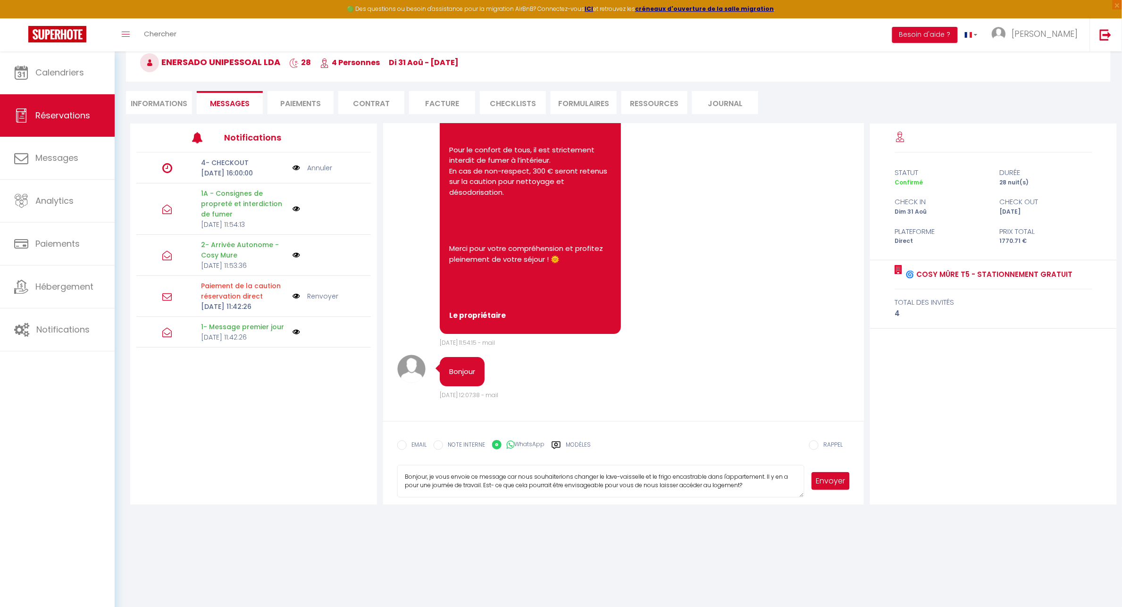 The image size is (1122, 607). Describe the element at coordinates (589, 8) in the screenshot. I see `a: ICI` at that location.